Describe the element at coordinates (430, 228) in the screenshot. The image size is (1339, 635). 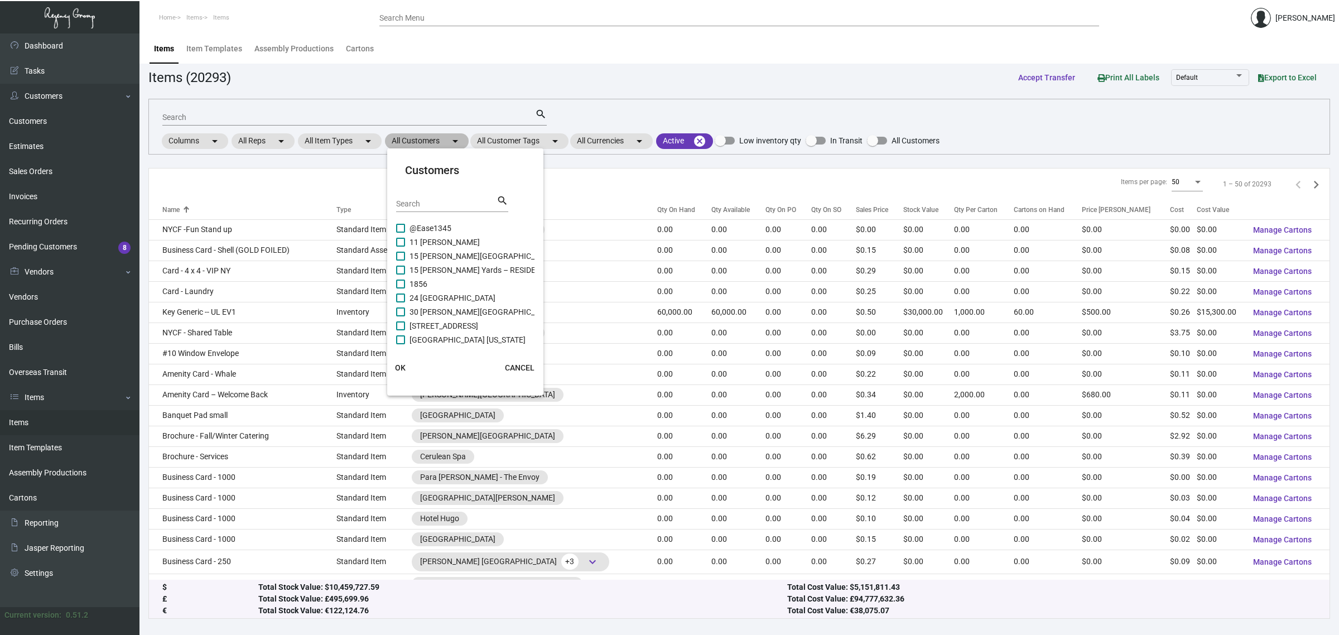
I see `span: @Ease1345` at that location.